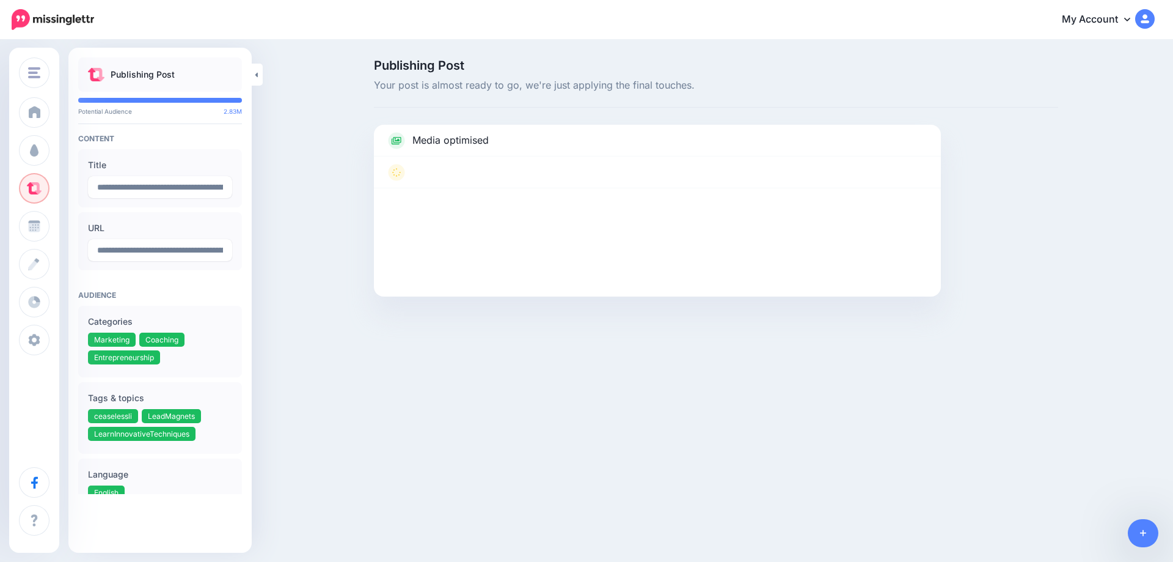 Image resolution: width=1173 pixels, height=562 pixels. Describe the element at coordinates (233, 111) in the screenshot. I see `span: 2.83M` at that location.